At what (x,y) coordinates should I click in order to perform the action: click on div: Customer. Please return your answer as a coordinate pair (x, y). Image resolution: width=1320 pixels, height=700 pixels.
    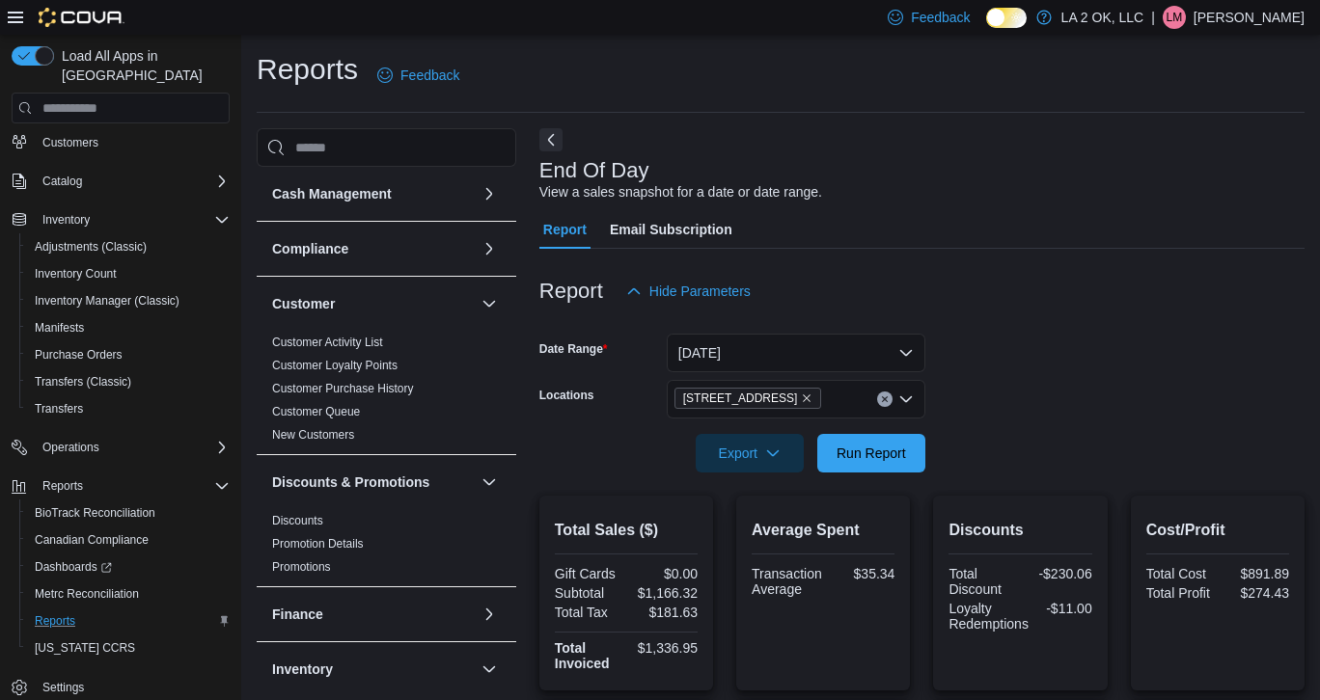
    Looking at the image, I should click on (386, 393).